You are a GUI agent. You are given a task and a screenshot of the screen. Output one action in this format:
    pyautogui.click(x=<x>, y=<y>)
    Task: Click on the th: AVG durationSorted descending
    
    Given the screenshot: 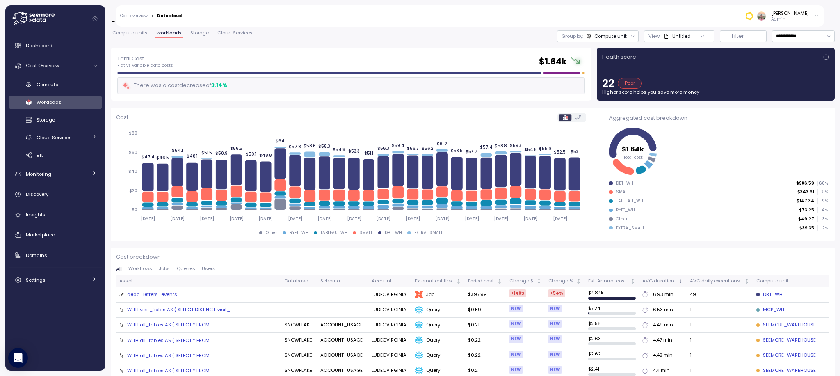 What is the action you would take?
    pyautogui.click(x=663, y=281)
    